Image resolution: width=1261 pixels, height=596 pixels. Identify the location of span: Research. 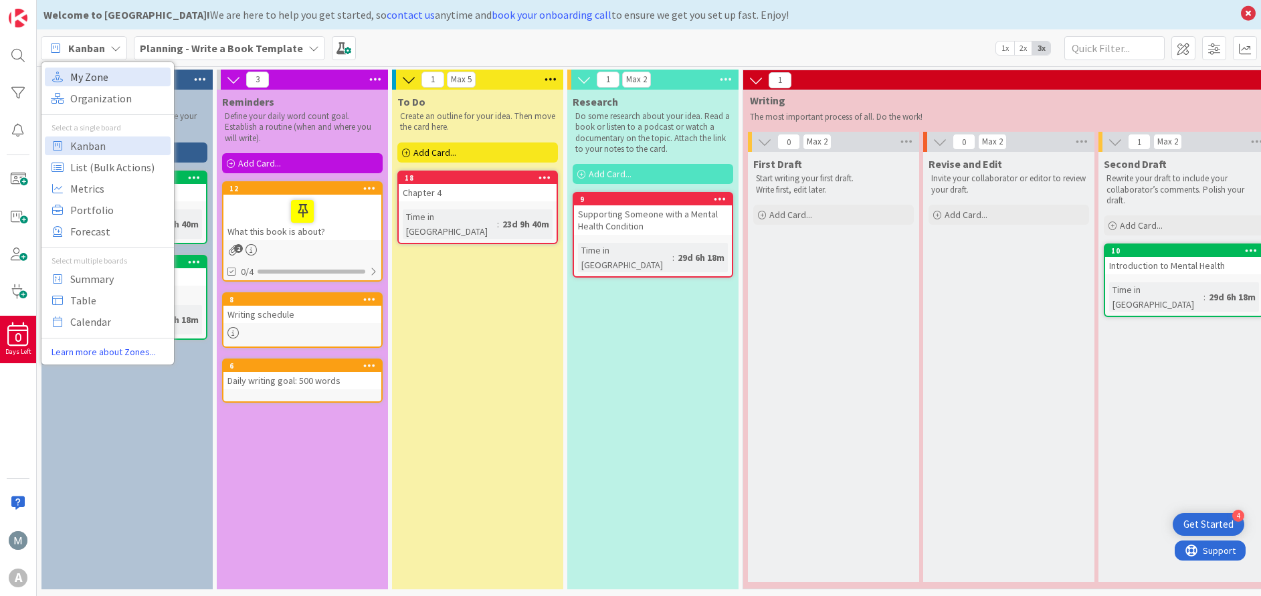
(595, 102).